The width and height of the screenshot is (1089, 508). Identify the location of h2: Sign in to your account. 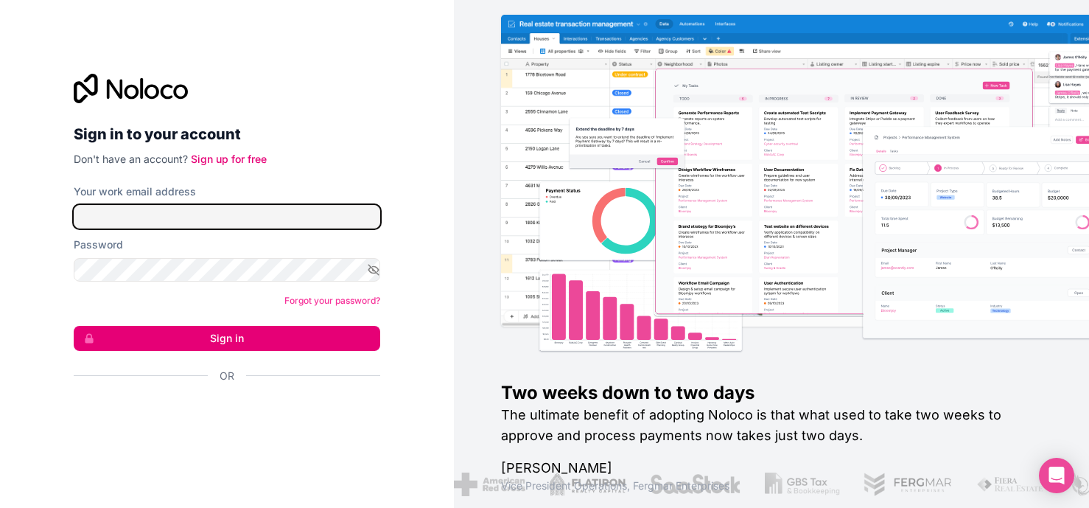
(227, 134).